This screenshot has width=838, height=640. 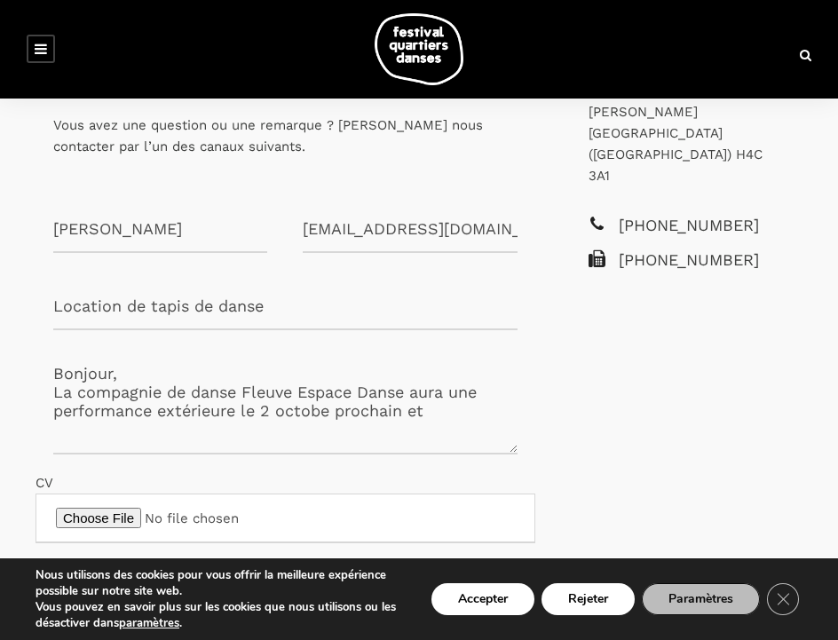 I want to click on button: Paramètres, so click(x=701, y=599).